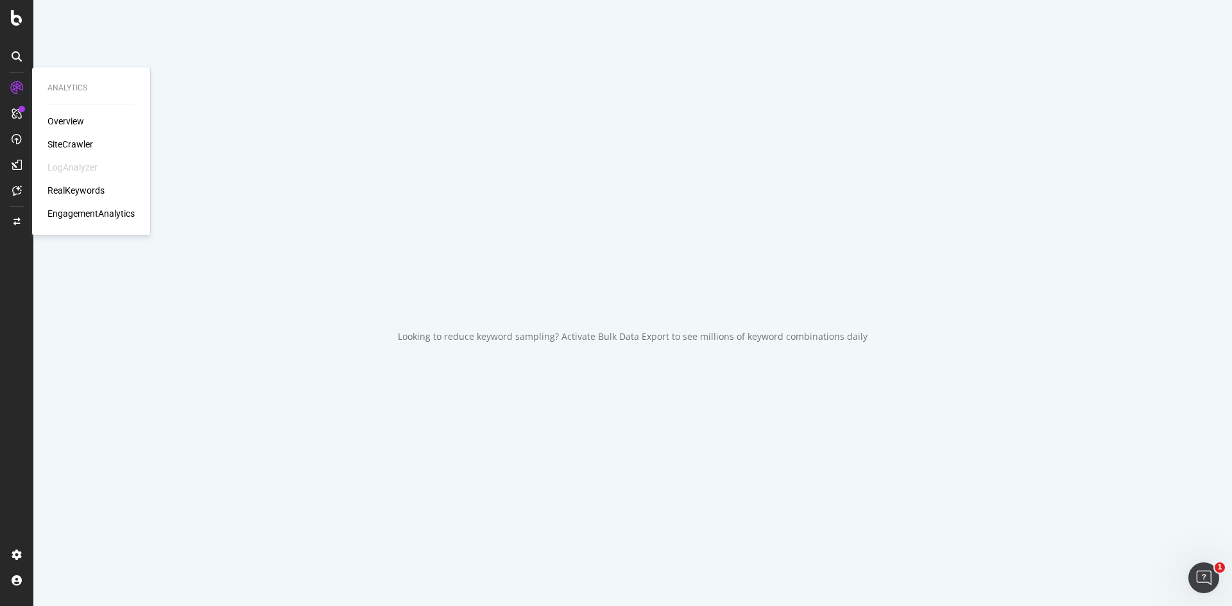 Image resolution: width=1232 pixels, height=606 pixels. Describe the element at coordinates (70, 144) in the screenshot. I see `a: SiteCrawler` at that location.